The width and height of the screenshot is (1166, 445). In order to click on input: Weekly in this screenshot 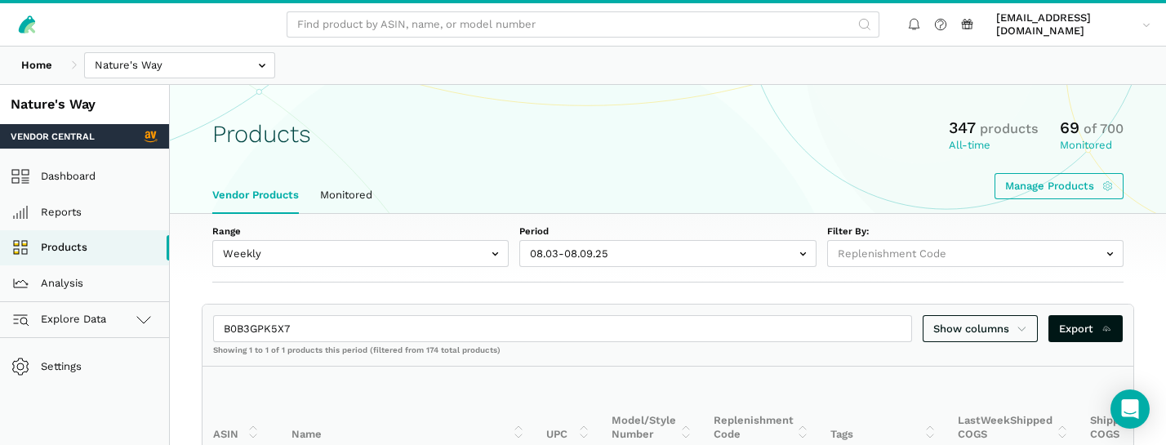, I will do `click(360, 253)`.